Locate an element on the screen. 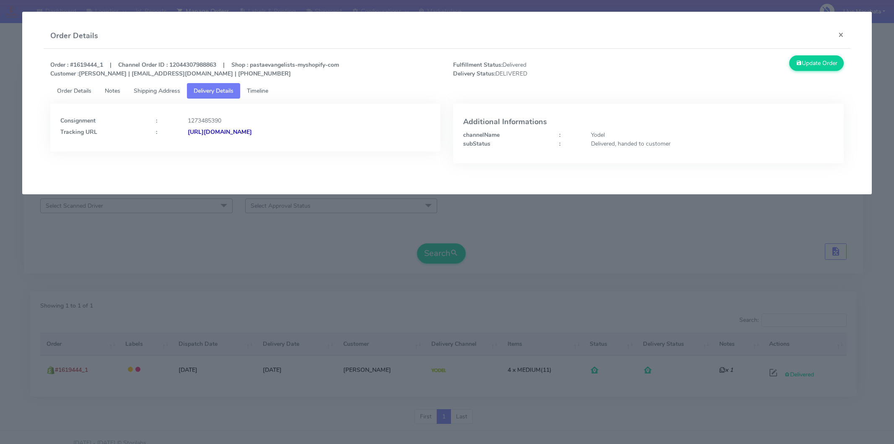 The image size is (894, 444). strong: Delivery Status: is located at coordinates (474, 73).